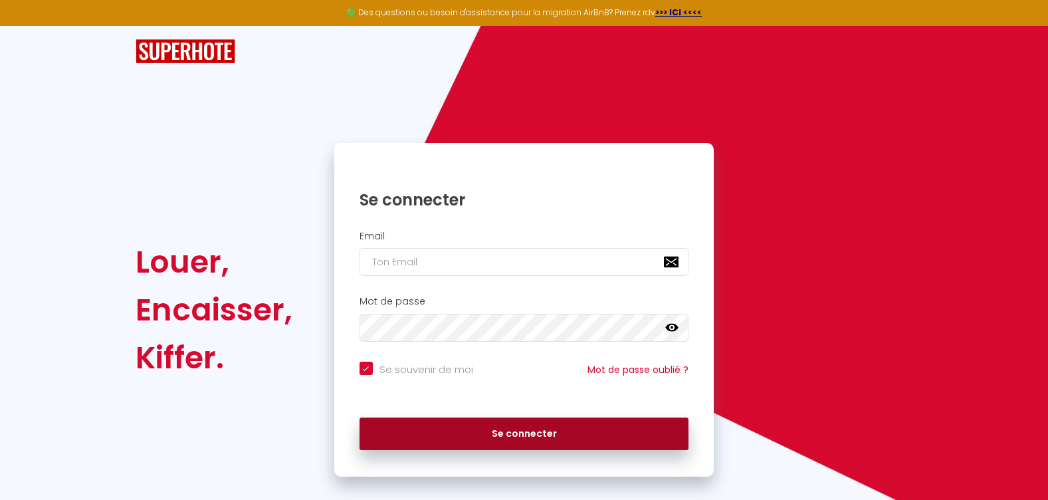 The width and height of the screenshot is (1048, 500). I want to click on button: Se connecter, so click(524, 434).